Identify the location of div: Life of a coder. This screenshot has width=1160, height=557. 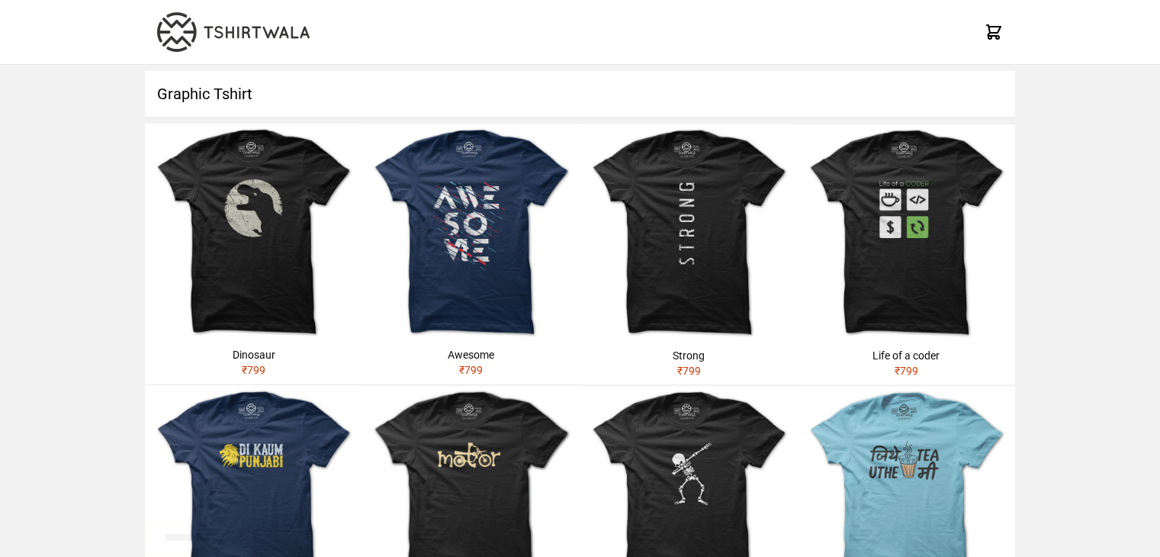
(906, 355).